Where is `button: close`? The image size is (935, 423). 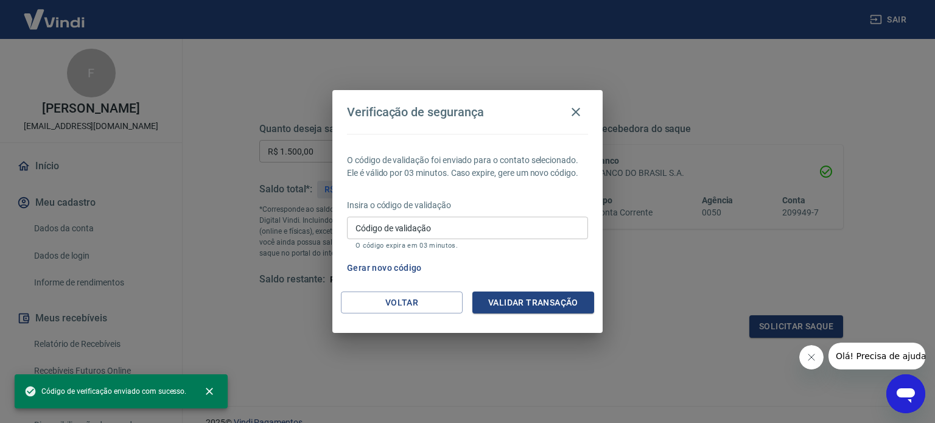 button: close is located at coordinates (209, 391).